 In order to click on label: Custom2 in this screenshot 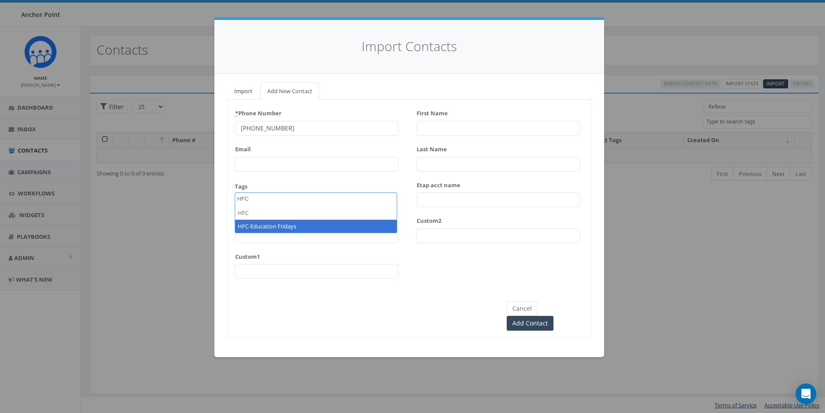, I will do `click(429, 219)`.